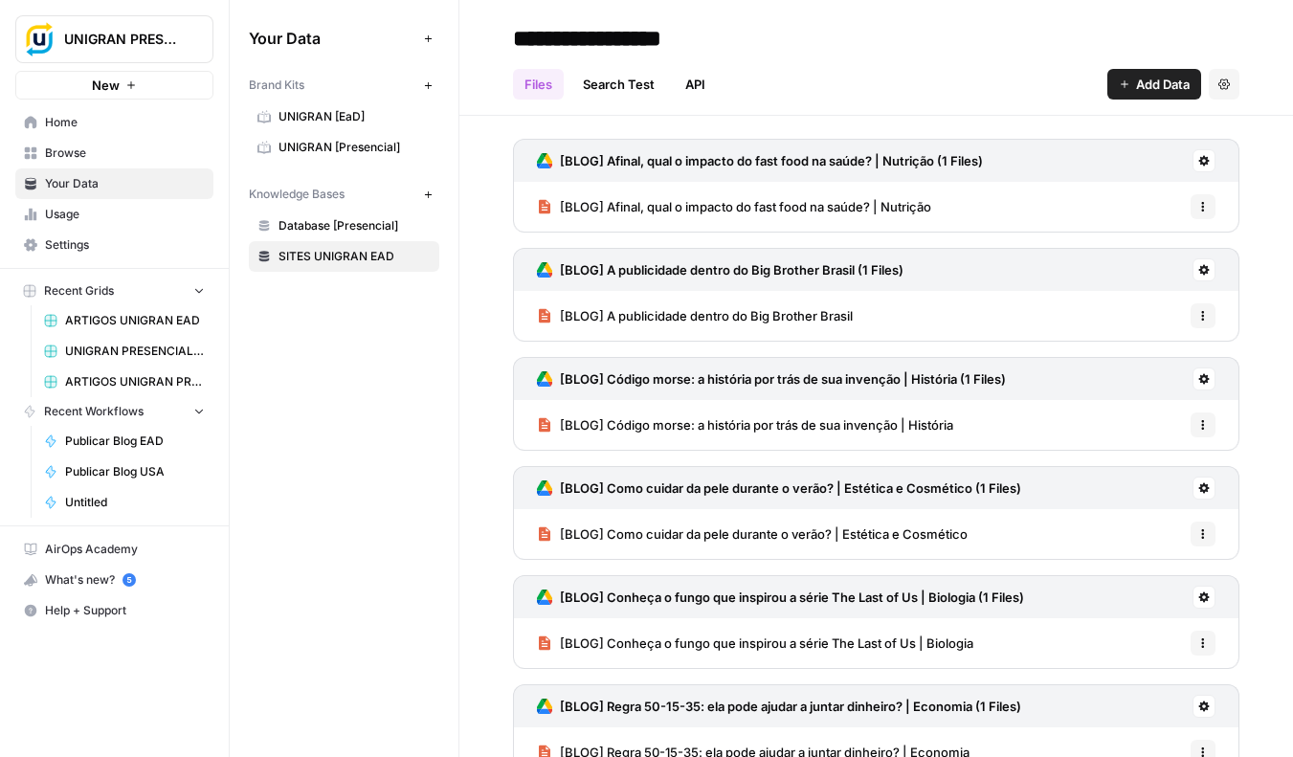 The height and width of the screenshot is (757, 1293). Describe the element at coordinates (124, 214) in the screenshot. I see `span: Usage` at that location.